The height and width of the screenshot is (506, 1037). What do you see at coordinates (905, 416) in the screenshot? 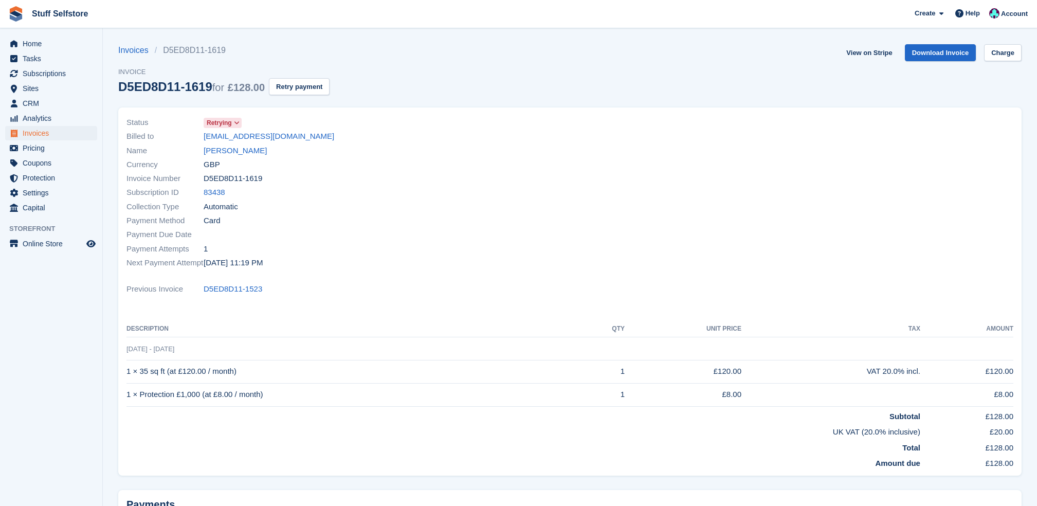
I see `strong: Subtotal` at bounding box center [905, 416].